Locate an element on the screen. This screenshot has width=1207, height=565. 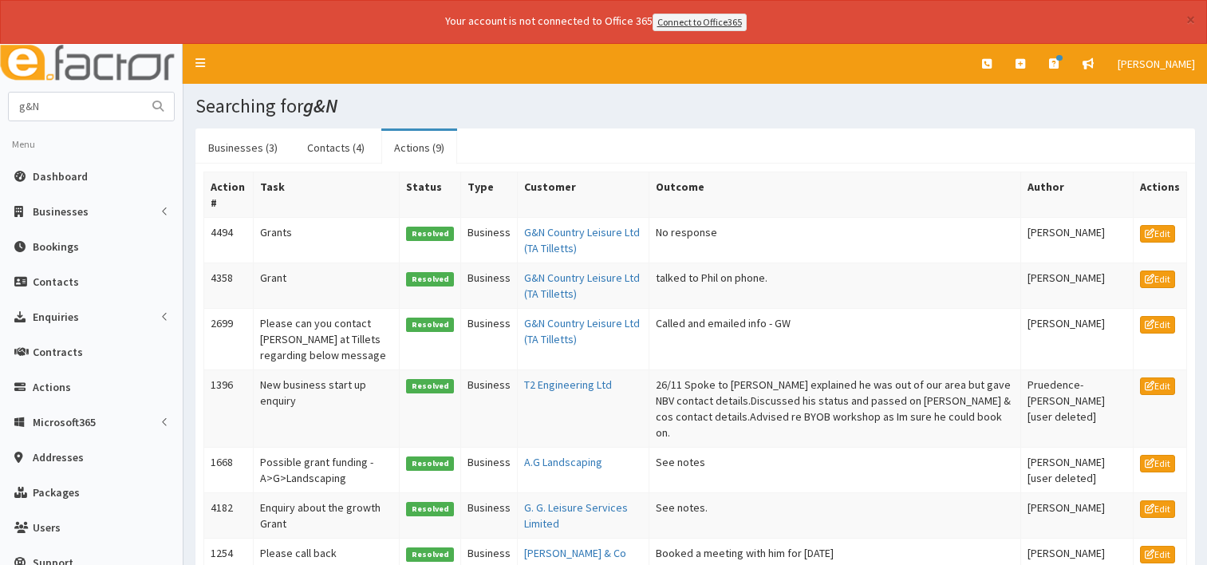
td: 4494 is located at coordinates (229, 239).